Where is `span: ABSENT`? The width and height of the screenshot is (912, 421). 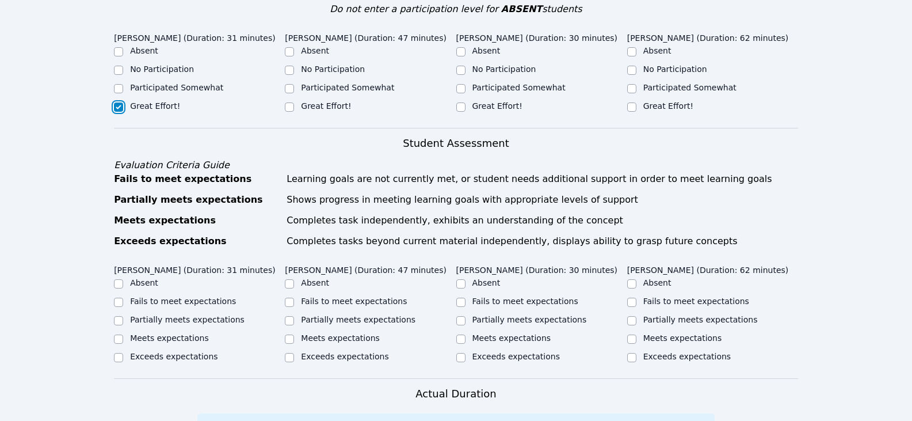
span: ABSENT is located at coordinates (521, 9).